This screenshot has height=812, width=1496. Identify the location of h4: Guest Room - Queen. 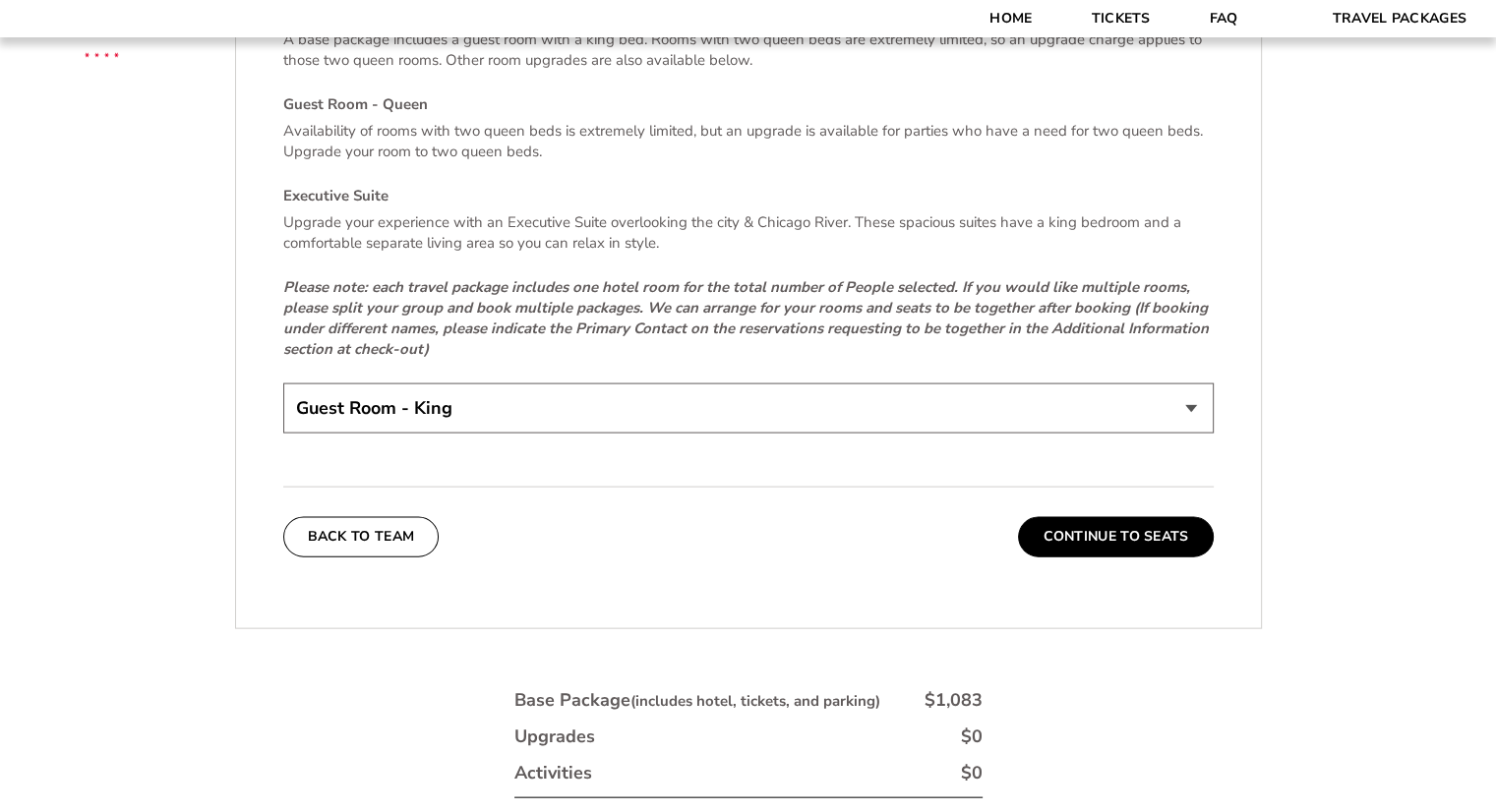
(748, 104).